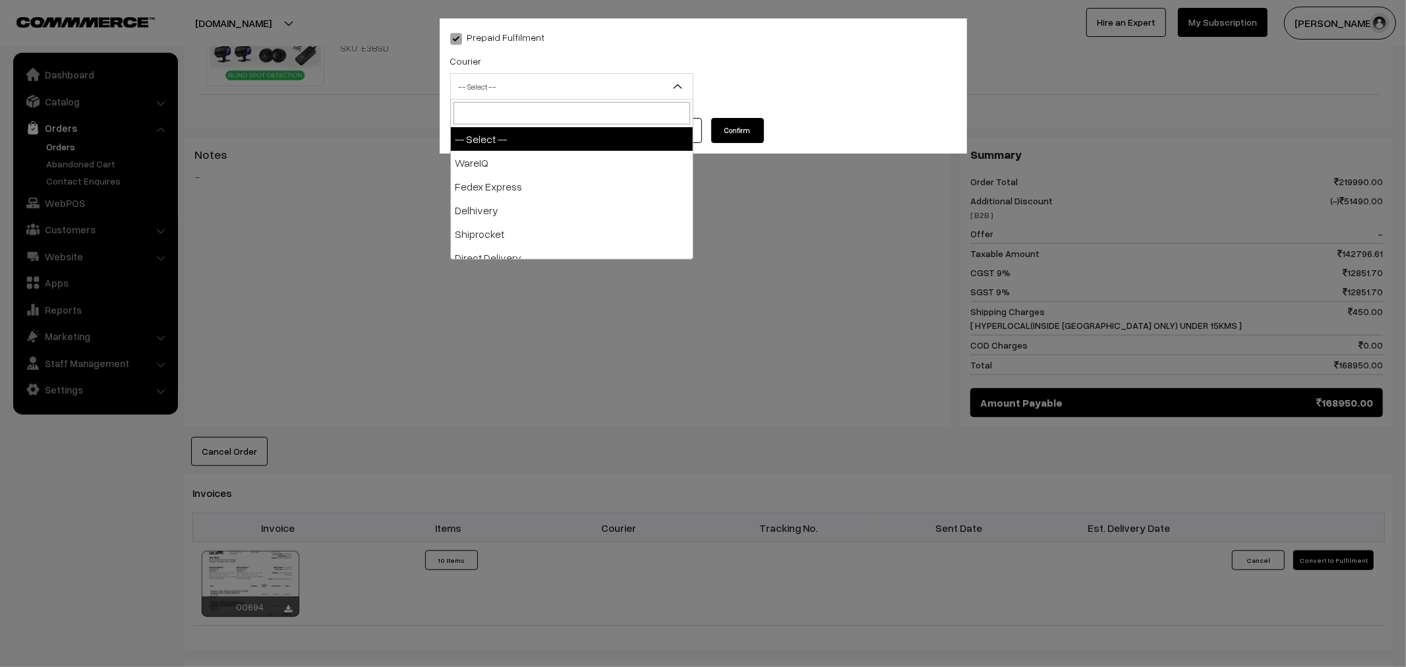  I want to click on li: WareIQ, so click(572, 163).